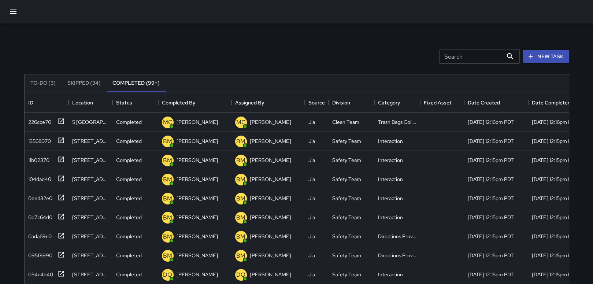 Image resolution: width=593 pixels, height=284 pixels. What do you see at coordinates (38, 120) in the screenshot?
I see `div: 226cce70` at bounding box center [38, 120].